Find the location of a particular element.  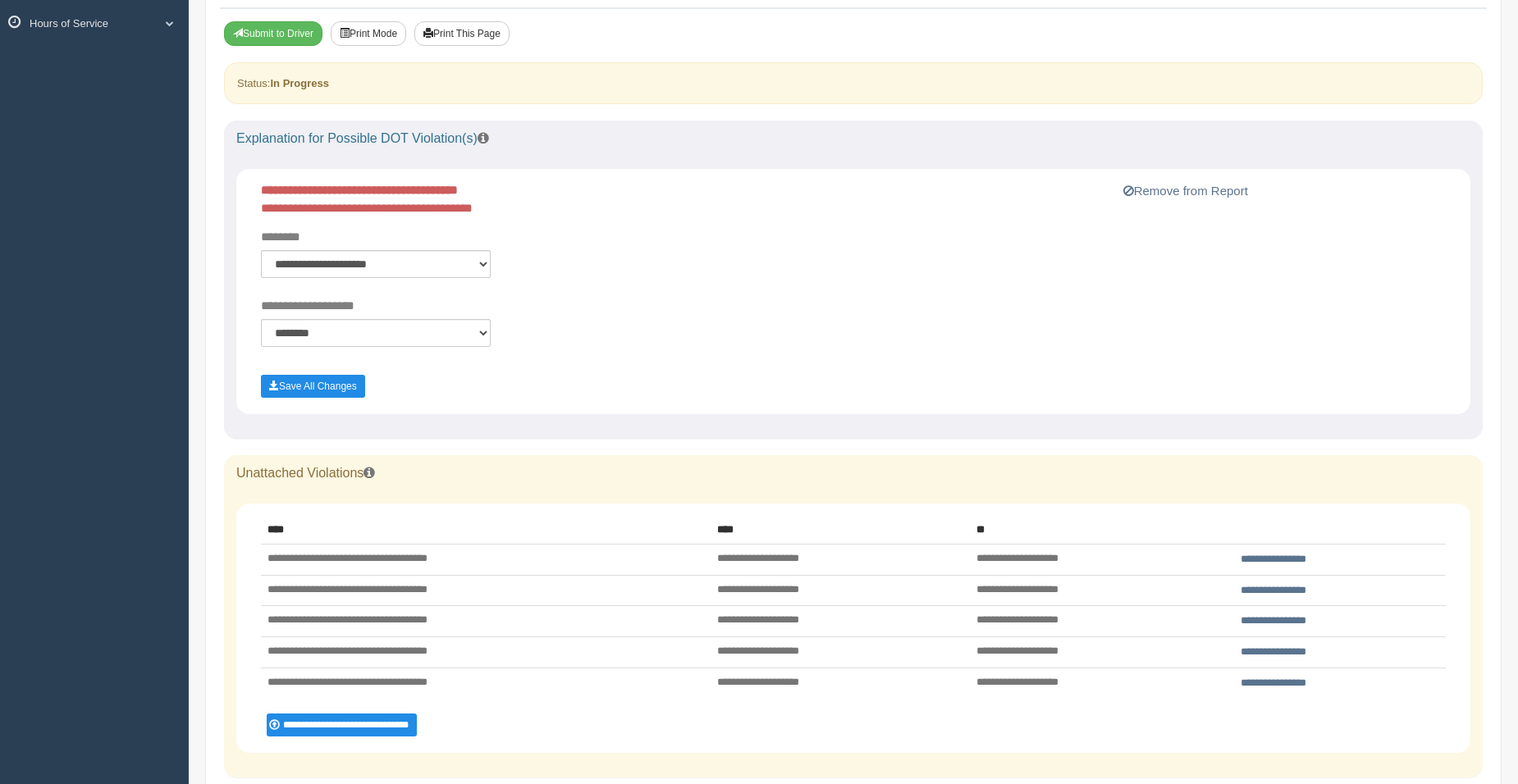

strong: In Progress is located at coordinates (300, 83).